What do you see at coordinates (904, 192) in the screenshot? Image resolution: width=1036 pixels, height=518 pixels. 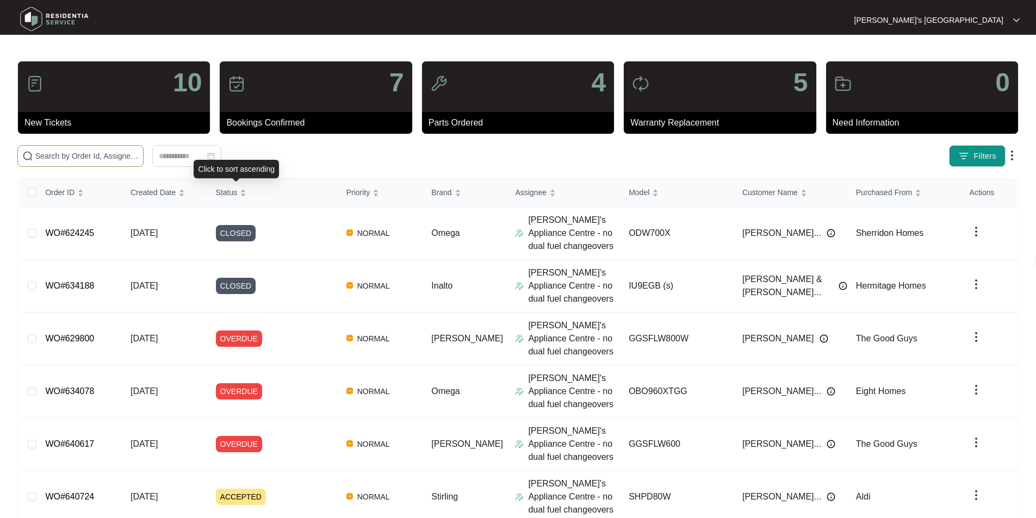 I see `th: Purchased From` at bounding box center [904, 192].